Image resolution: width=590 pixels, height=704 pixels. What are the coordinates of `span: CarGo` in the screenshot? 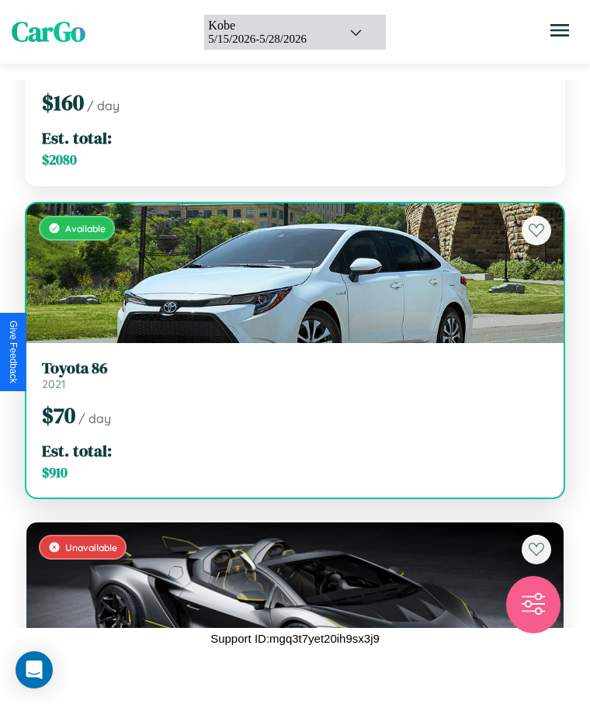 It's located at (48, 32).